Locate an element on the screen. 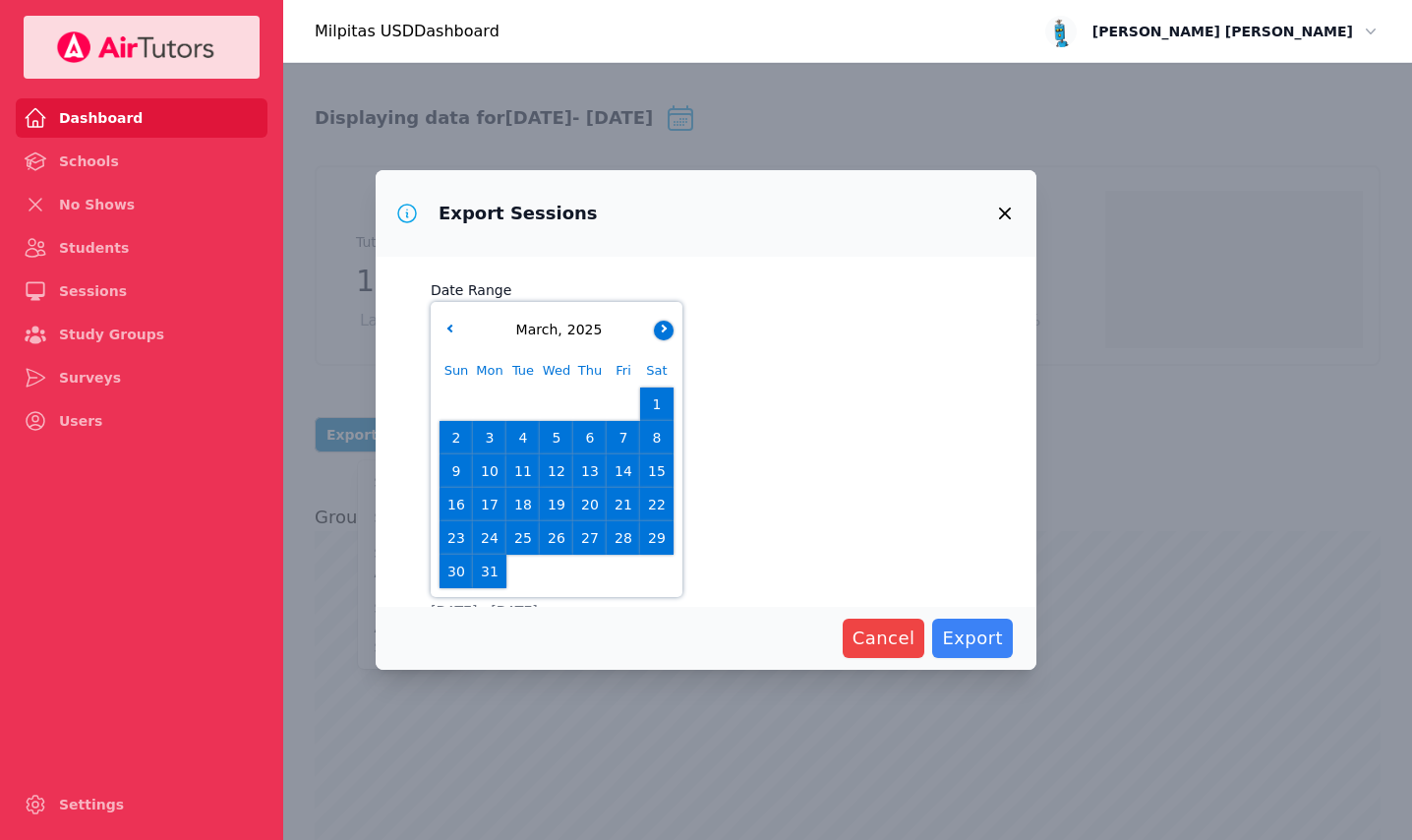 Image resolution: width=1412 pixels, height=840 pixels. div: Choose Friday February 28 of 2025 is located at coordinates (624, 404).